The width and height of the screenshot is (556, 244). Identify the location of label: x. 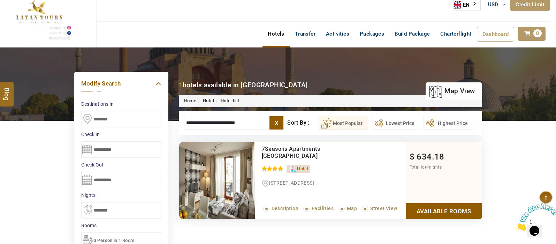
(277, 123).